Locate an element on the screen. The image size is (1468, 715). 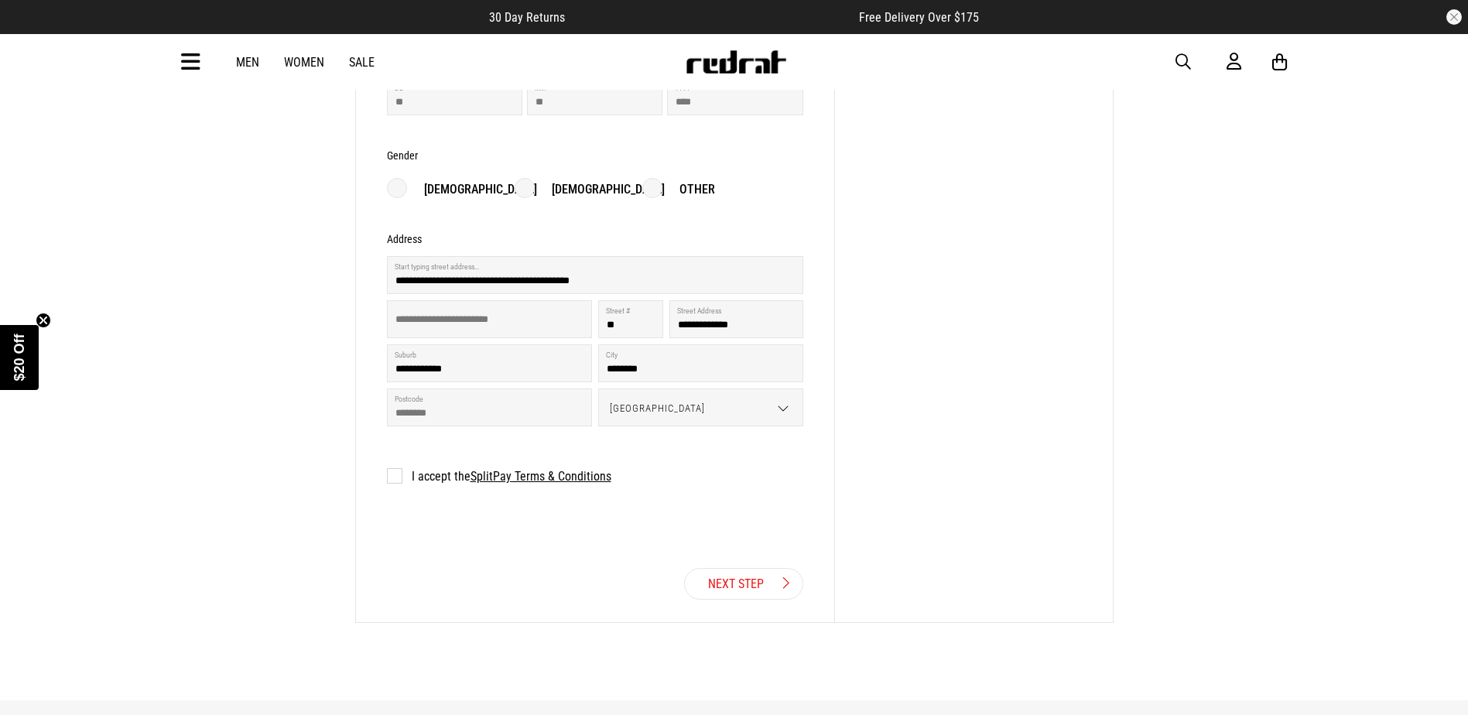
img: Redrat logo is located at coordinates (736, 62).